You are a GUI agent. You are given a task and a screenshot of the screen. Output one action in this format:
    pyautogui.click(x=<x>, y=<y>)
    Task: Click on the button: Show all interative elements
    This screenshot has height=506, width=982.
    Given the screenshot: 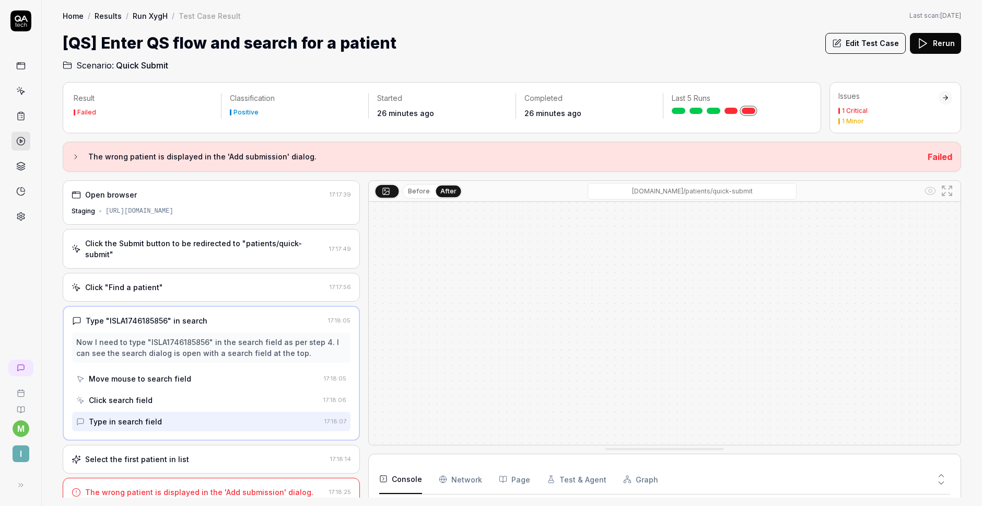 What is the action you would take?
    pyautogui.click(x=931, y=191)
    